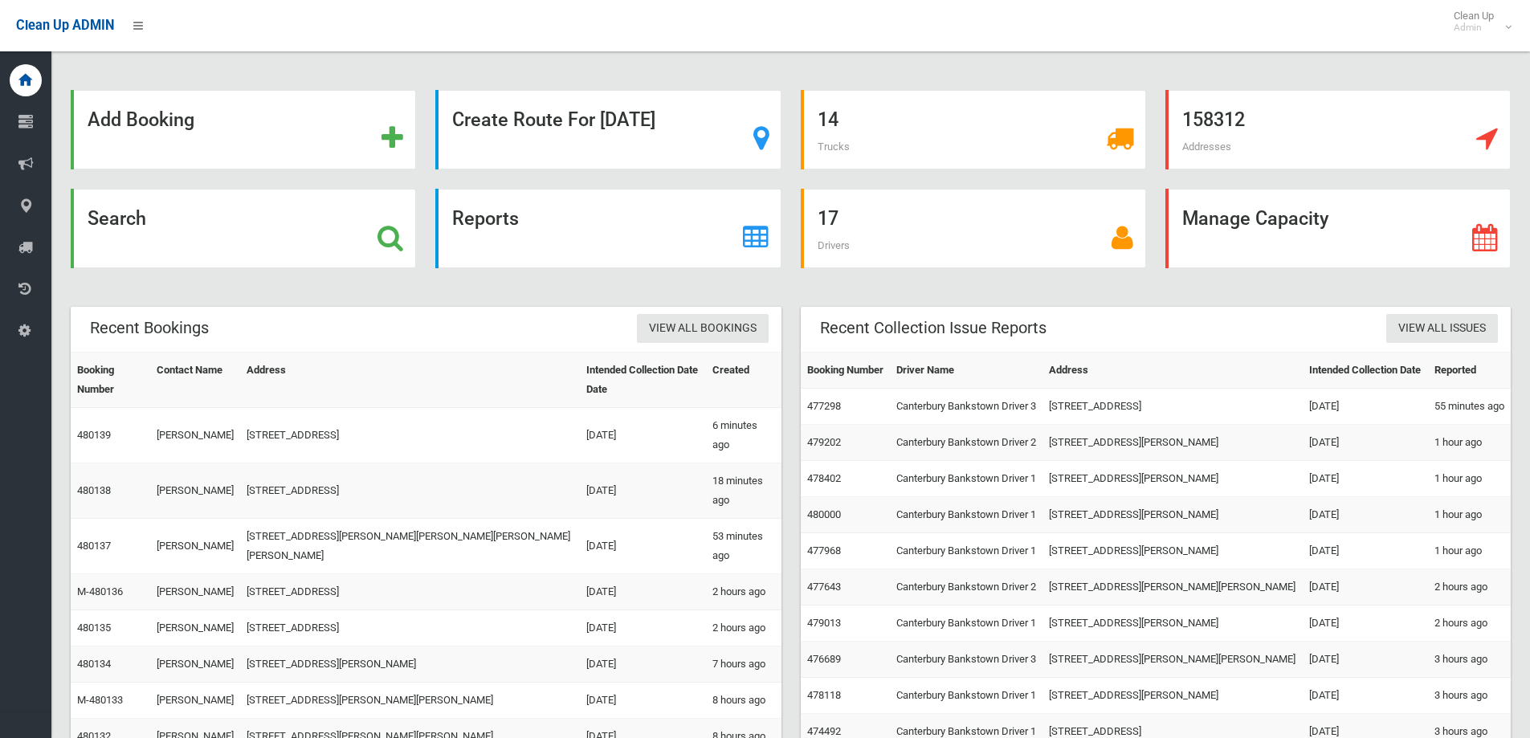 The width and height of the screenshot is (1530, 738). I want to click on span: Addresses, so click(1207, 146).